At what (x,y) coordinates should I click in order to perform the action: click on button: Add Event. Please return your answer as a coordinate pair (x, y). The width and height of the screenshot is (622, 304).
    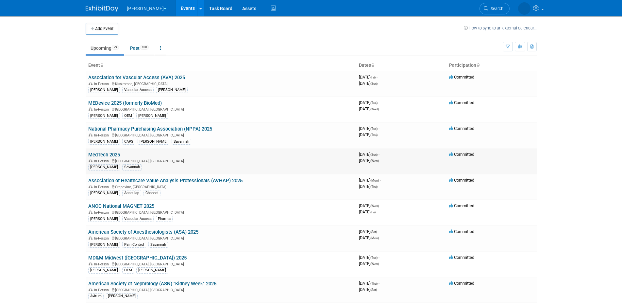
    Looking at the image, I should click on (102, 29).